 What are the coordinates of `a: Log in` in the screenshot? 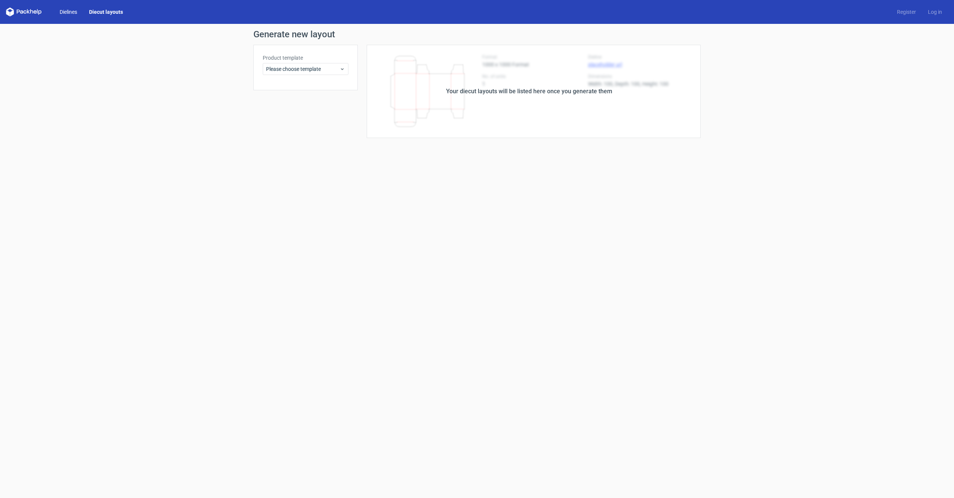 It's located at (935, 12).